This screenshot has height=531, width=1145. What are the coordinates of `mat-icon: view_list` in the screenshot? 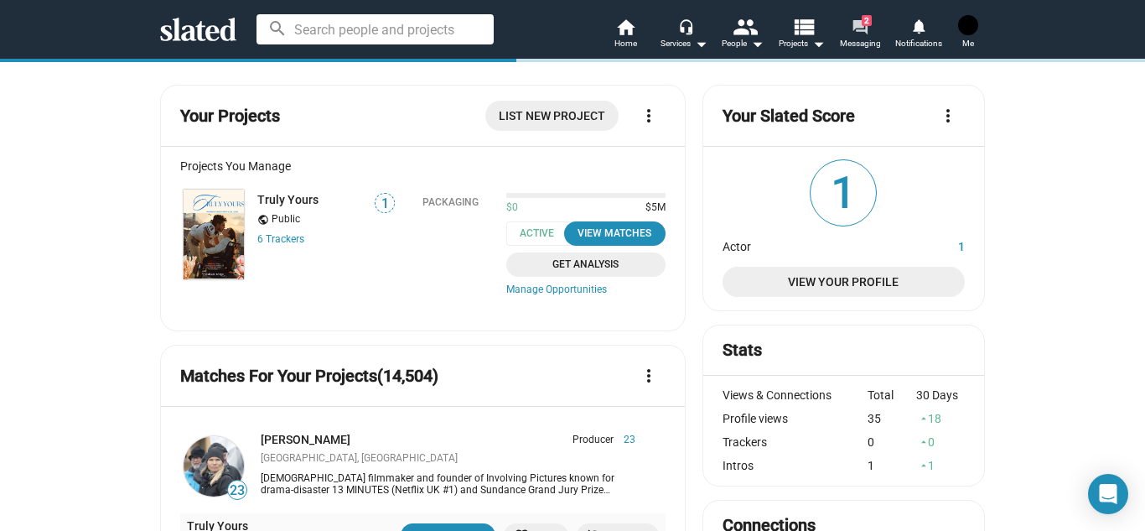 It's located at (803, 26).